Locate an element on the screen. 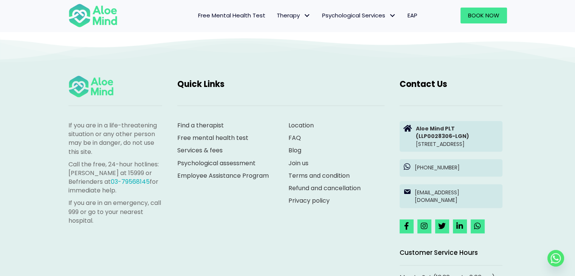 Image resolution: width=575 pixels, height=276 pixels. a: Find a therapist is located at coordinates (200, 125).